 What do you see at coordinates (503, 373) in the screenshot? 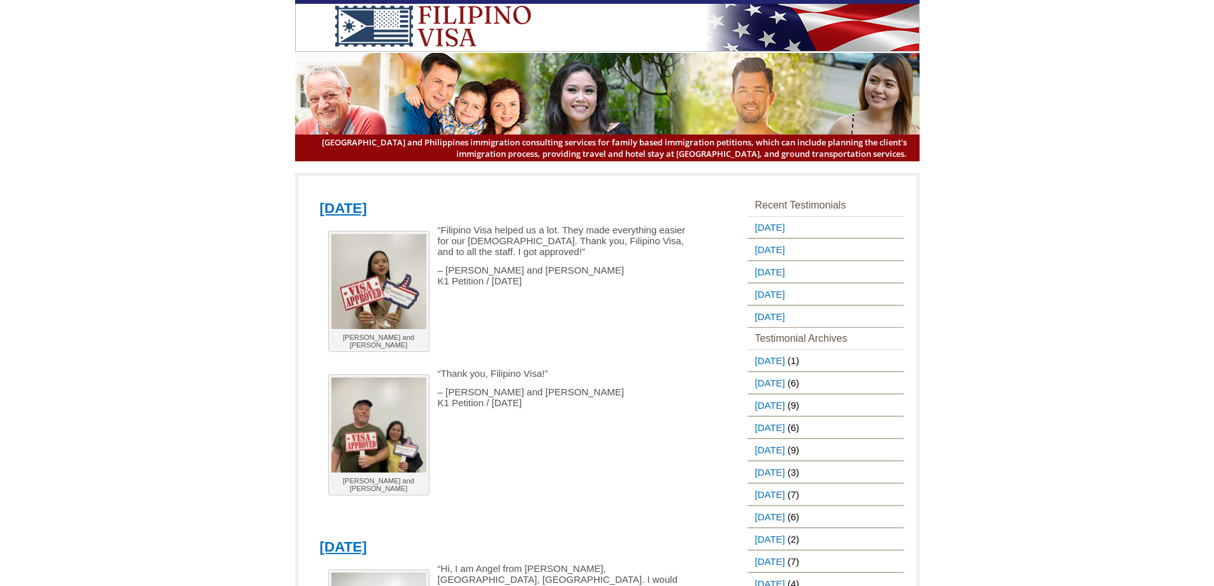
I see `p: “Thank you, Filipino Visa!”` at bounding box center [503, 373].